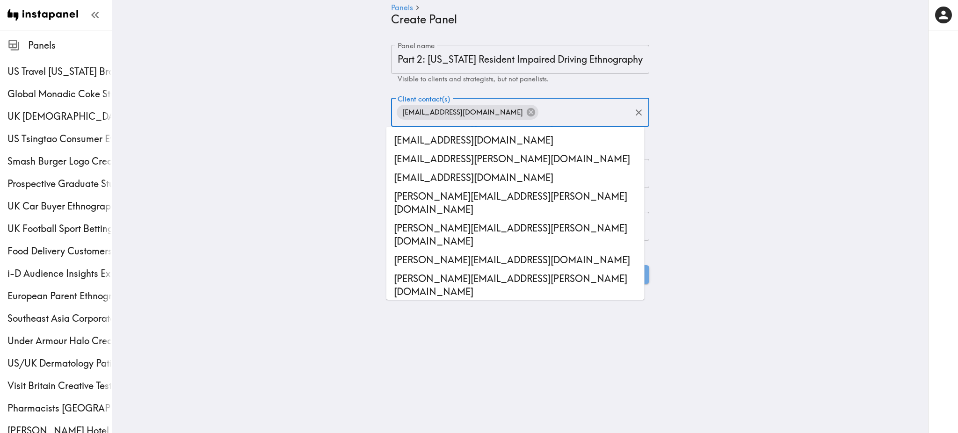  What do you see at coordinates (59, 94) in the screenshot?
I see `span: Global Monadic Coke Study` at bounding box center [59, 94].